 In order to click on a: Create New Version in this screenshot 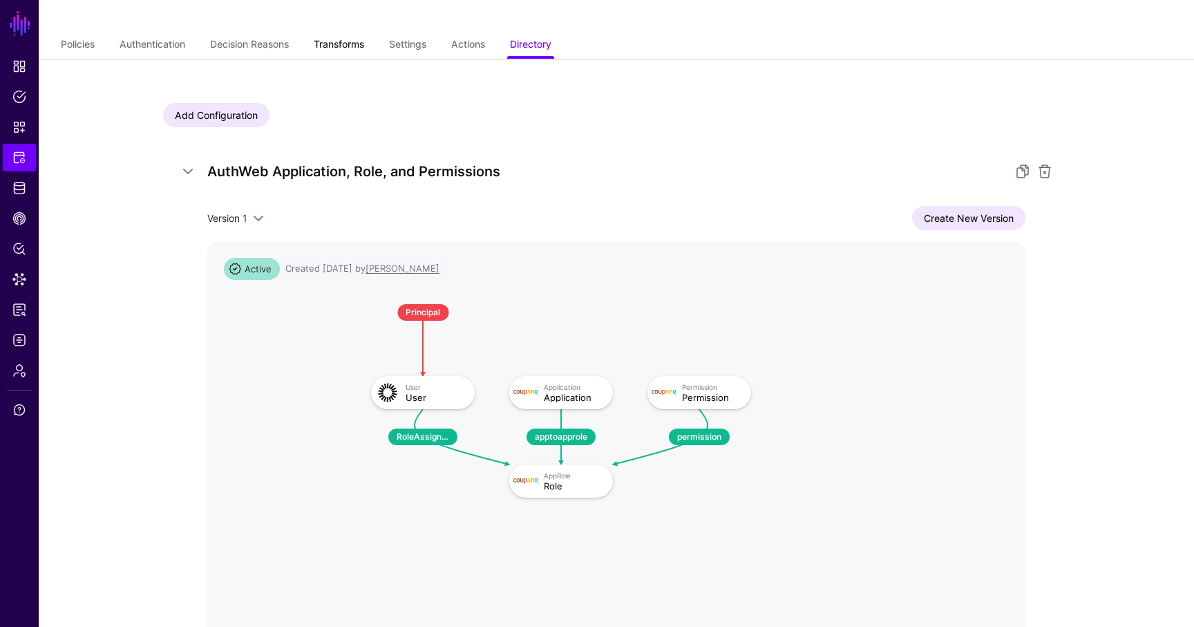, I will do `click(969, 218)`.